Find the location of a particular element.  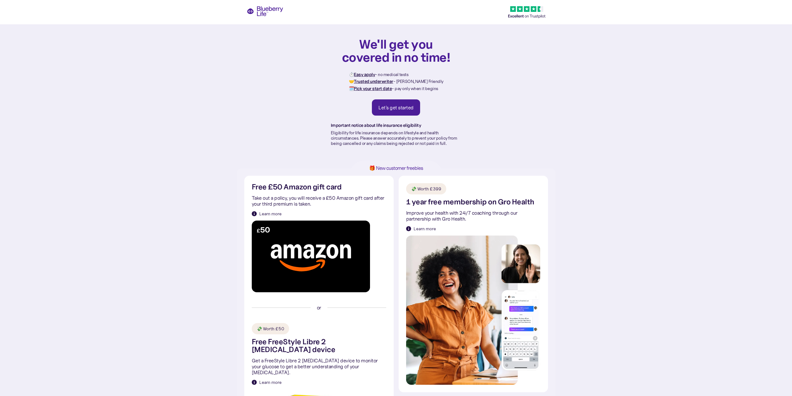

p: Improve your health with 24/7 coaching through our partnership with Gro Health. is located at coordinates (474, 216).